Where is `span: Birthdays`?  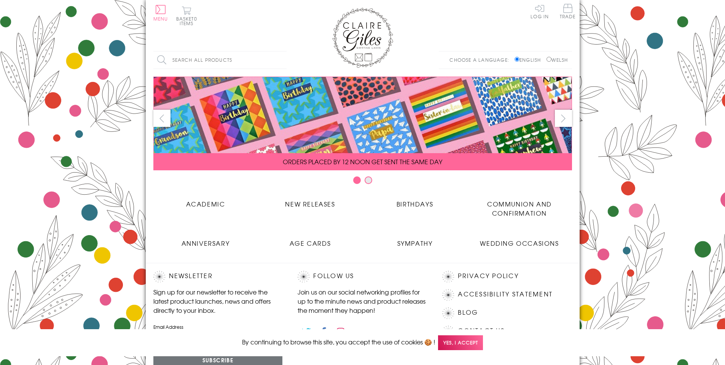
span: Birthdays is located at coordinates (415, 204).